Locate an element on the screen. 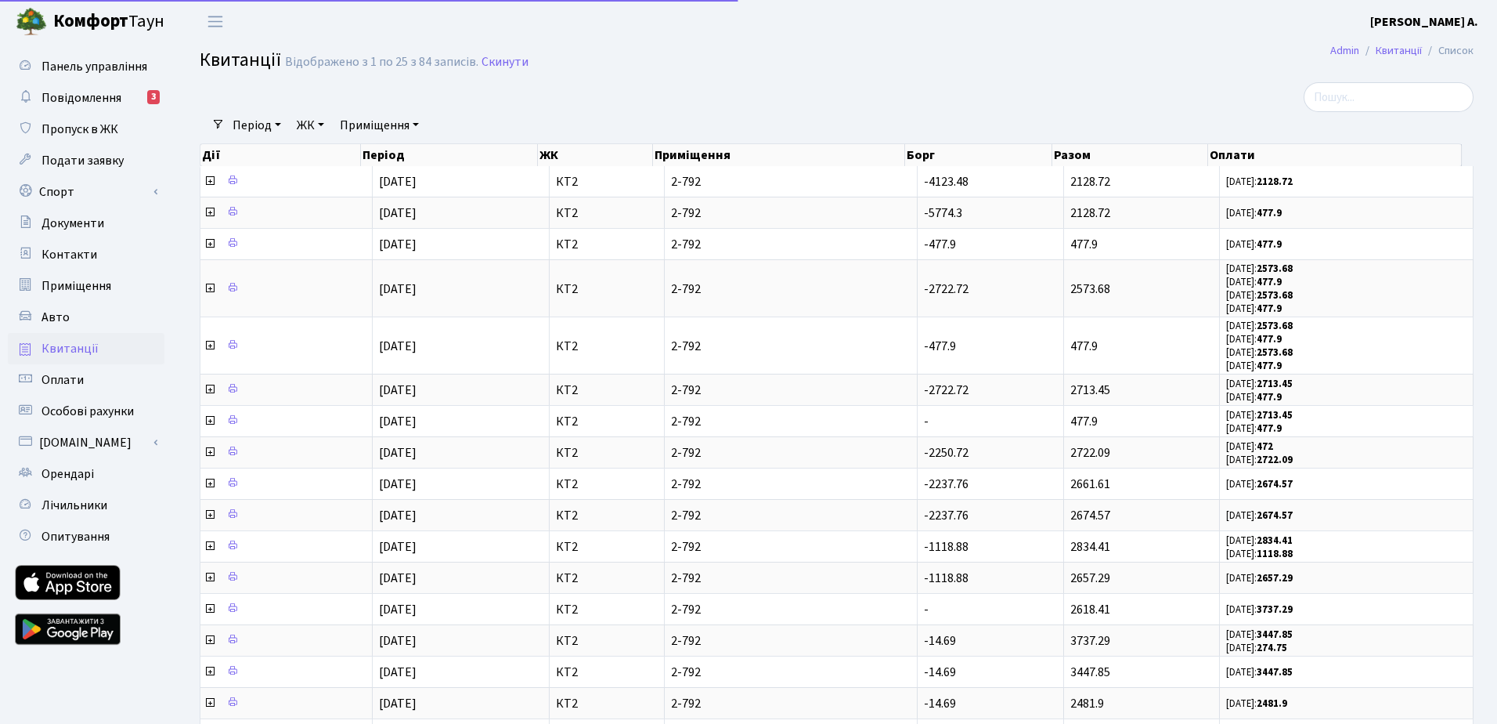  span: -2250.72 is located at coordinates (946, 453).